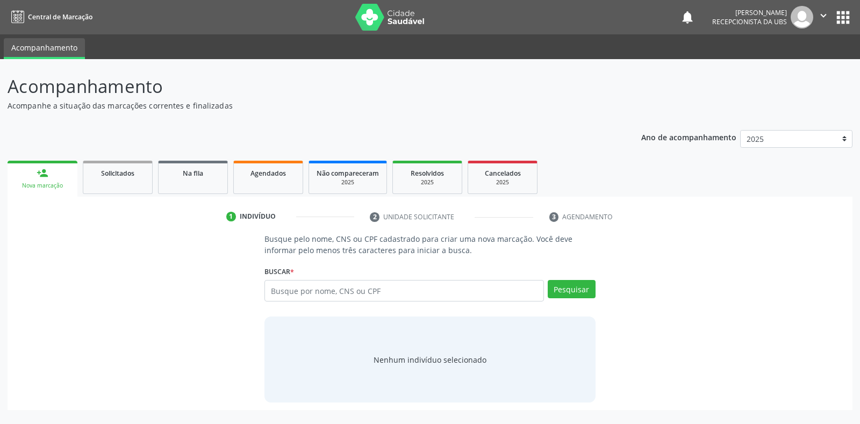 The width and height of the screenshot is (860, 424). What do you see at coordinates (427, 173) in the screenshot?
I see `span: Resolvidos` at bounding box center [427, 173].